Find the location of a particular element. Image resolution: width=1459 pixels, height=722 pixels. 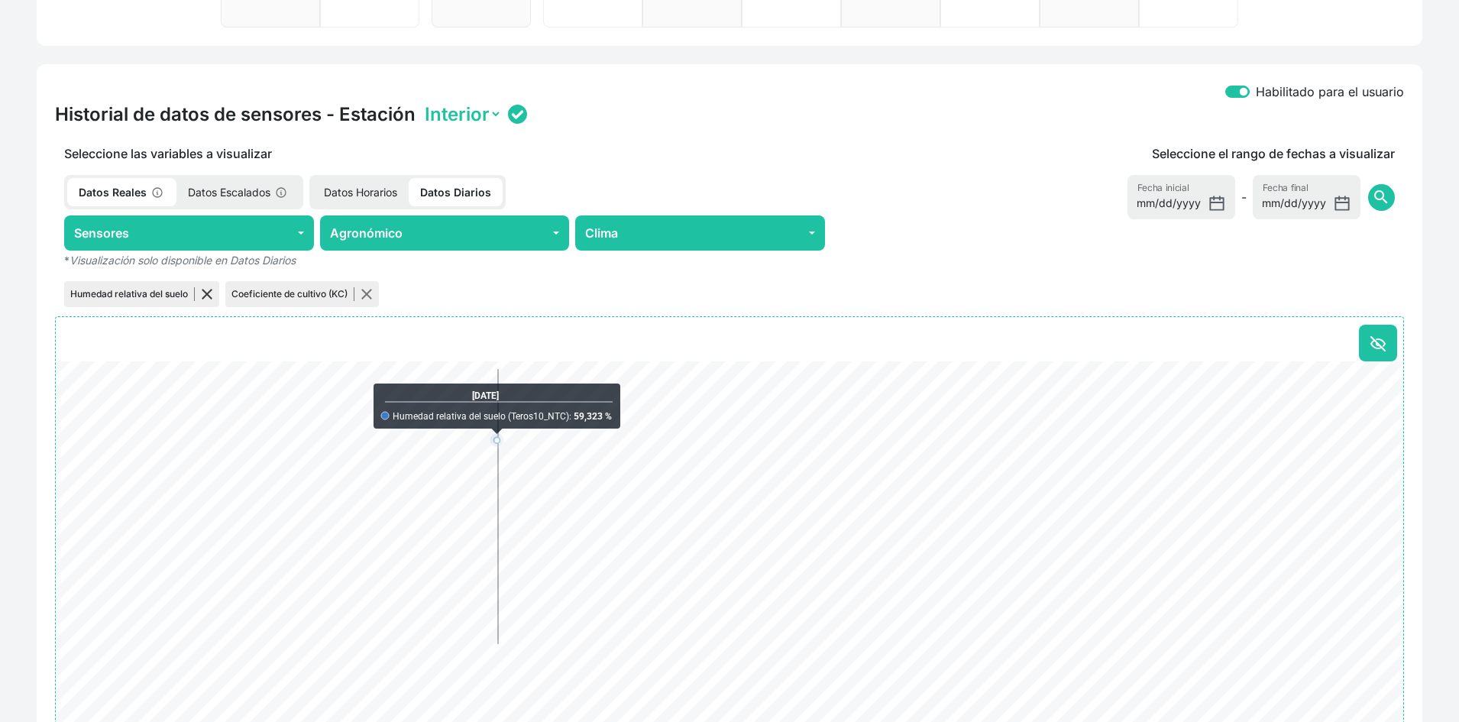

button: Sensores is located at coordinates (189, 233).